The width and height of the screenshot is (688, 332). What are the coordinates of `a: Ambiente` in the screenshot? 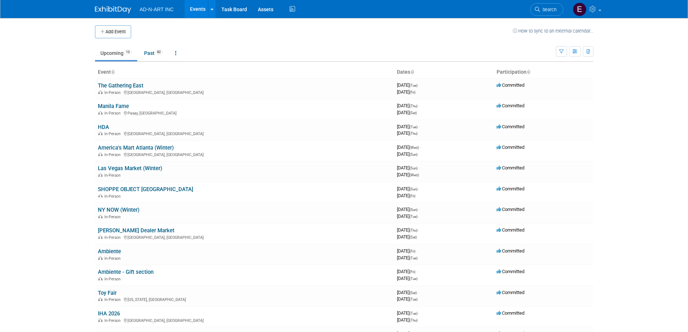 It's located at (109, 251).